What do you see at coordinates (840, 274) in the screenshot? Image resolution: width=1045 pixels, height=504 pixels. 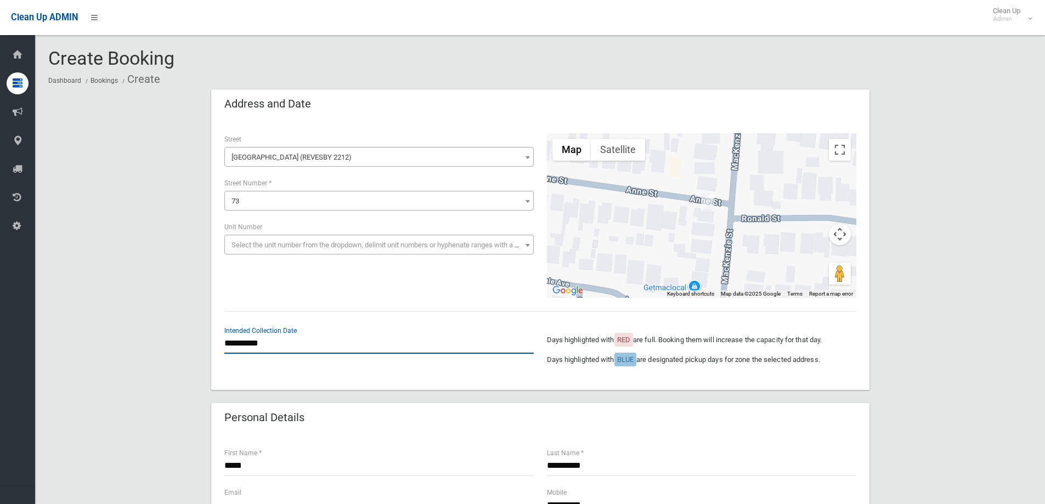 I see `button: Drag Pegman onto the map to open Street View` at bounding box center [840, 274].